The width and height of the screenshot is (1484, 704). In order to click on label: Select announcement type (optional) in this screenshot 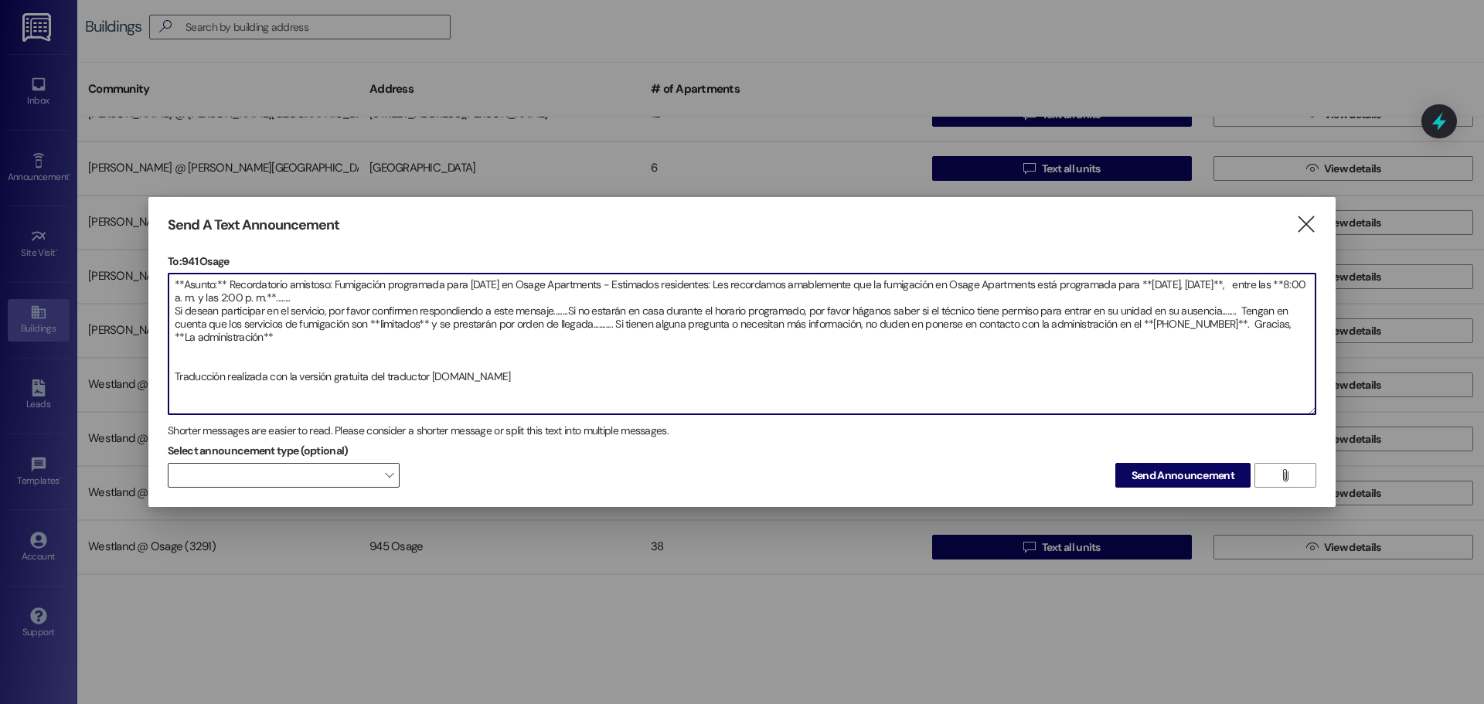, I will do `click(258, 451)`.